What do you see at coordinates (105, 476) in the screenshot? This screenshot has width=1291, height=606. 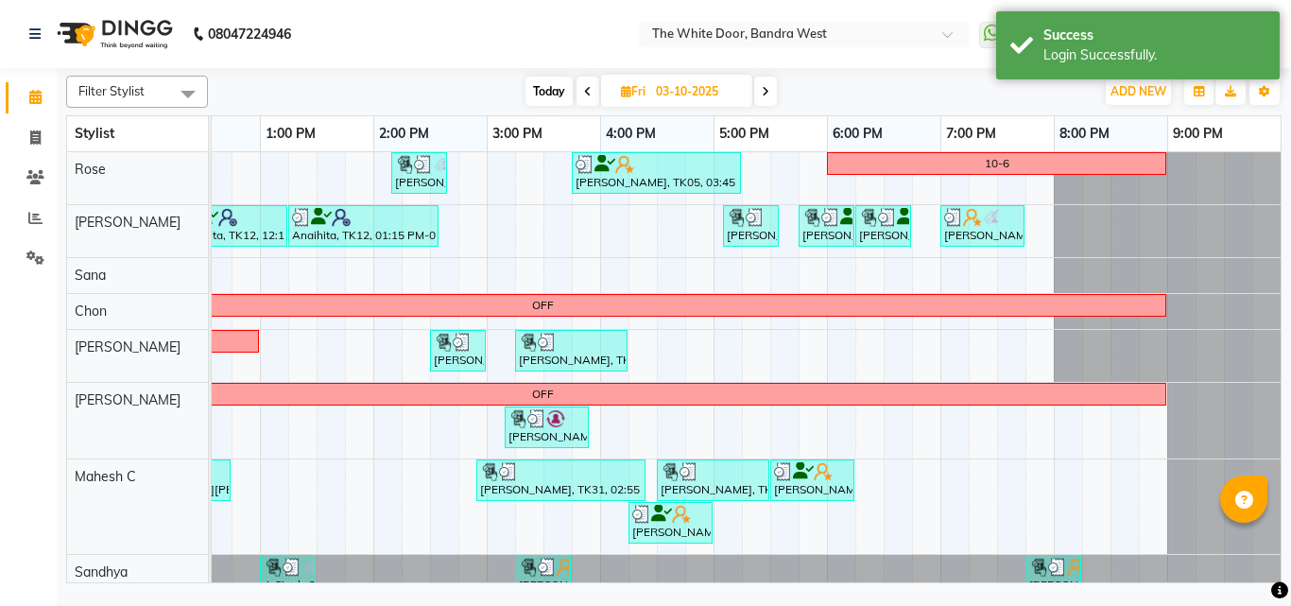 I see `span: Mahesh C` at bounding box center [105, 476].